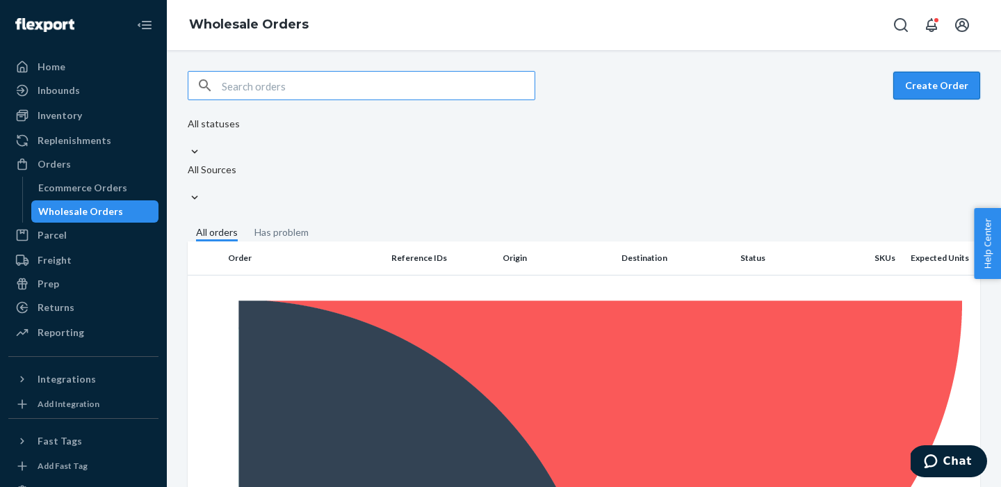 The height and width of the screenshot is (487, 1001). I want to click on div: Add Integration, so click(68, 403).